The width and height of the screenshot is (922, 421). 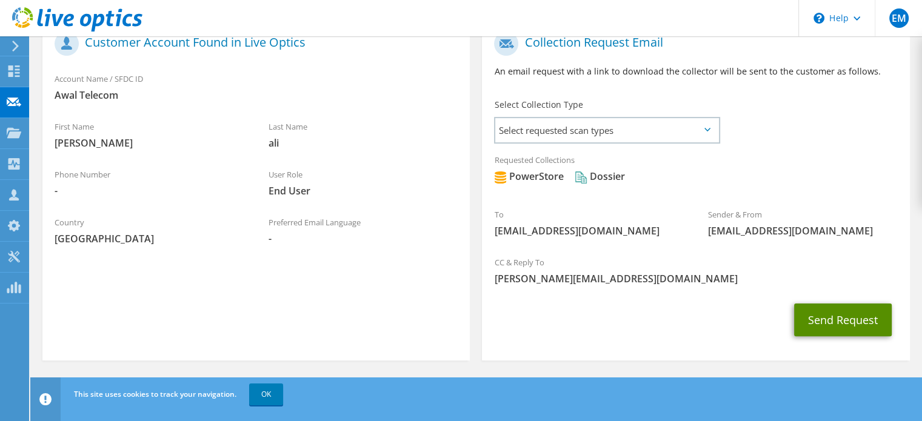 What do you see at coordinates (607, 130) in the screenshot?
I see `span: Select requested scan types` at bounding box center [607, 130].